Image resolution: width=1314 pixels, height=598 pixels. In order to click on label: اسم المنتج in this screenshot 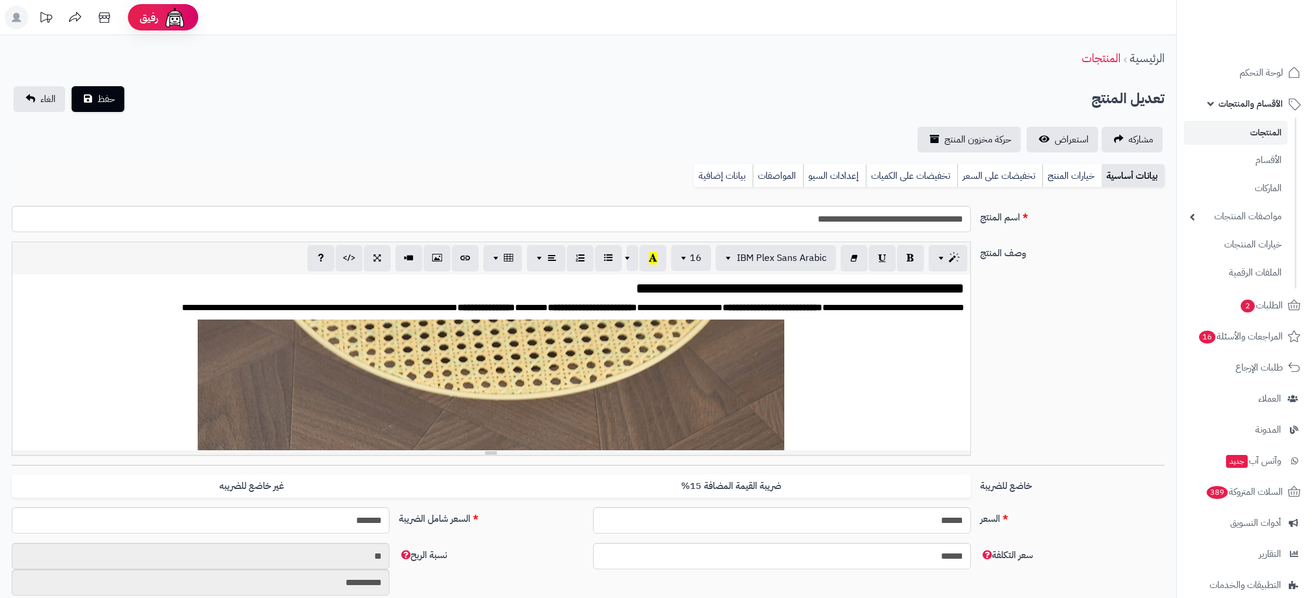, I will do `click(1072, 215)`.